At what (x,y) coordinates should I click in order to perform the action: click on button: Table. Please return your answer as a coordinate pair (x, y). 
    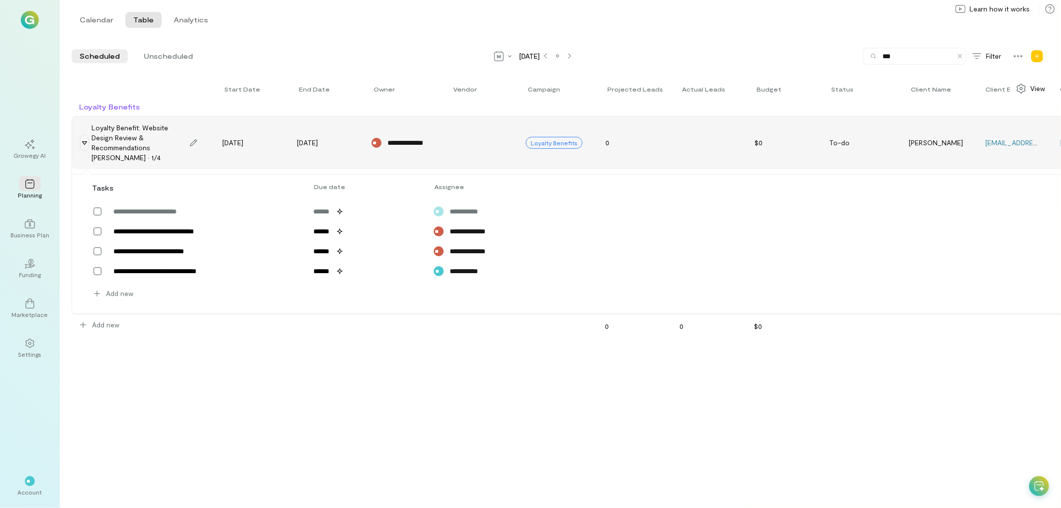
    Looking at the image, I should click on (143, 20).